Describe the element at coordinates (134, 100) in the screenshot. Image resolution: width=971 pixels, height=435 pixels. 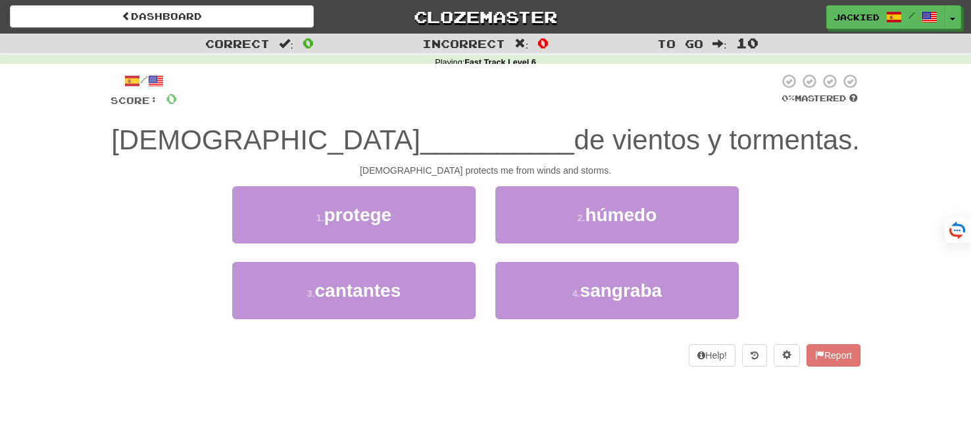
I see `span: Score:` at that location.